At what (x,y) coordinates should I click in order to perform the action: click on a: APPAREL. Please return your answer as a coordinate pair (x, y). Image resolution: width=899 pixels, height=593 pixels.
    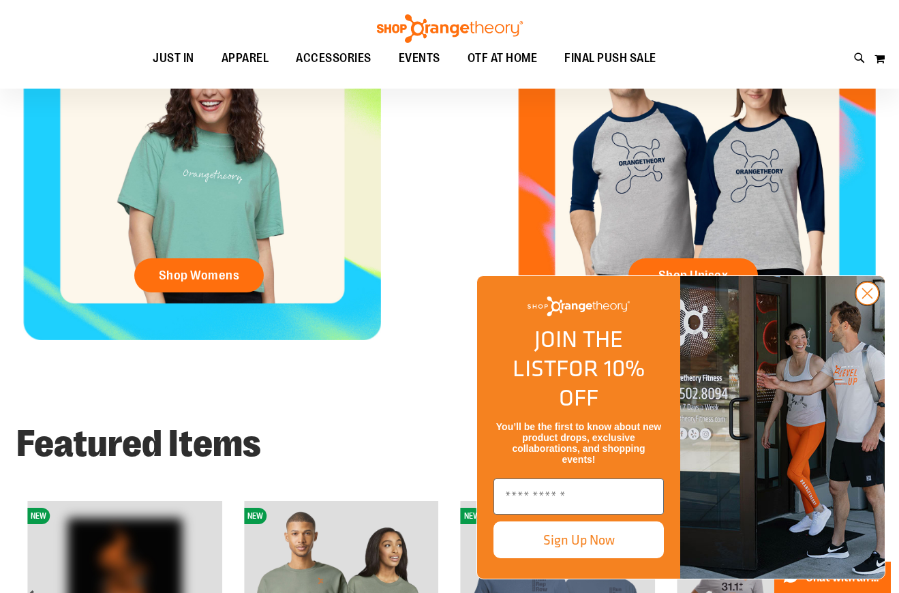
    Looking at the image, I should click on (245, 59).